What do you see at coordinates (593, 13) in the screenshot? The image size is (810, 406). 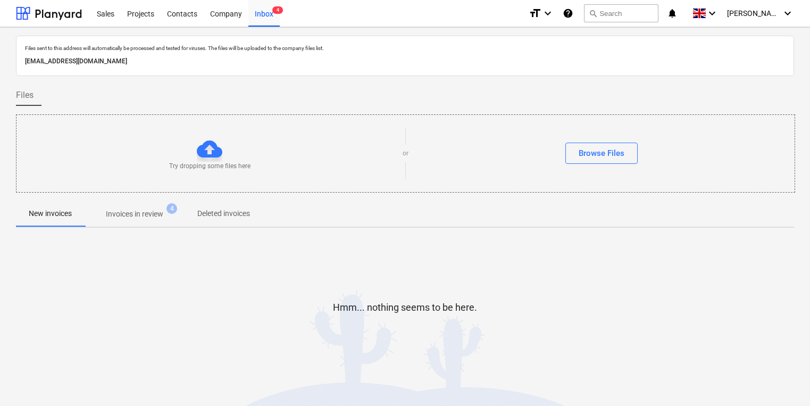 I see `span: search` at bounding box center [593, 13].